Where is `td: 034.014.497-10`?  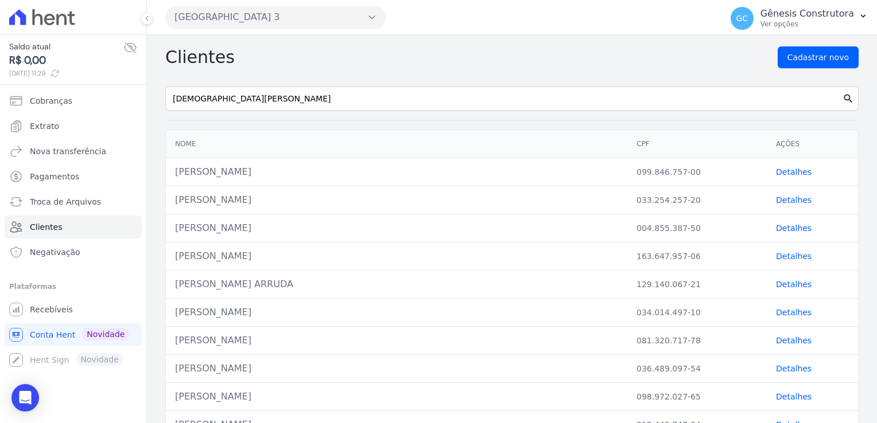
td: 034.014.497-10 is located at coordinates (697, 313).